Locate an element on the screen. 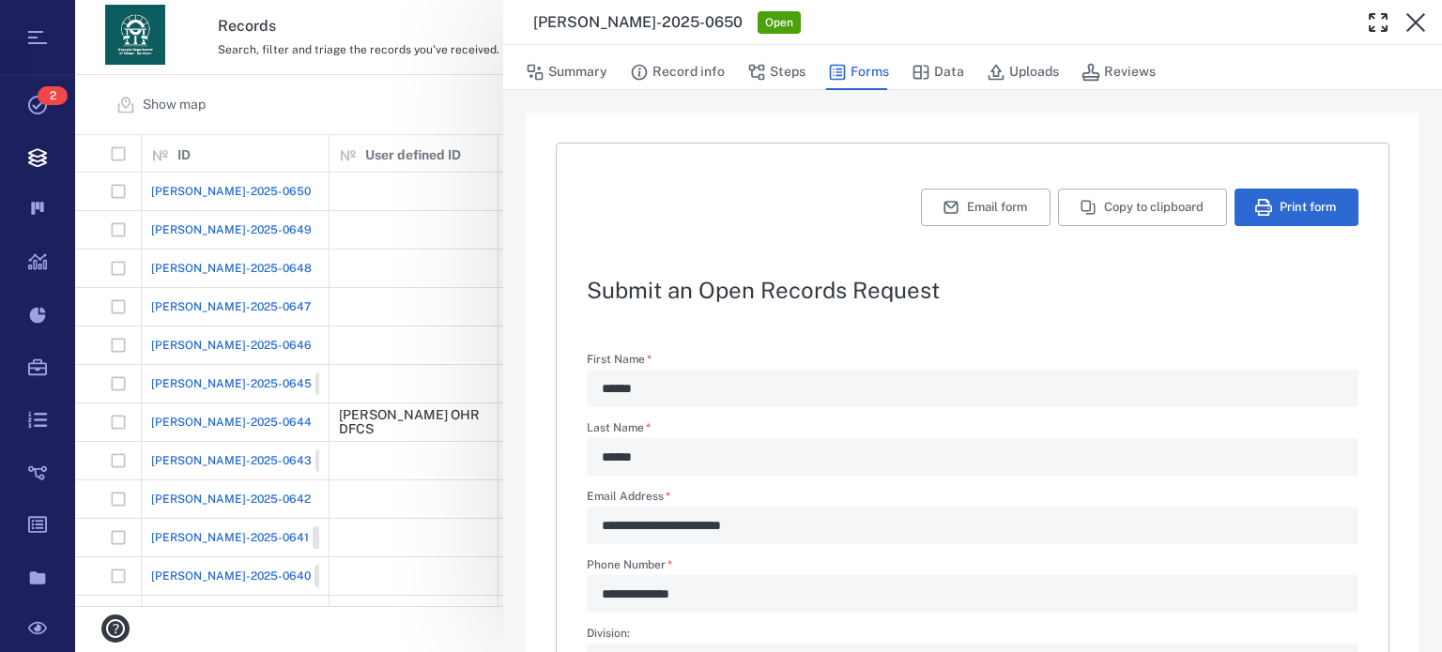  button: Email form is located at coordinates (986, 207).